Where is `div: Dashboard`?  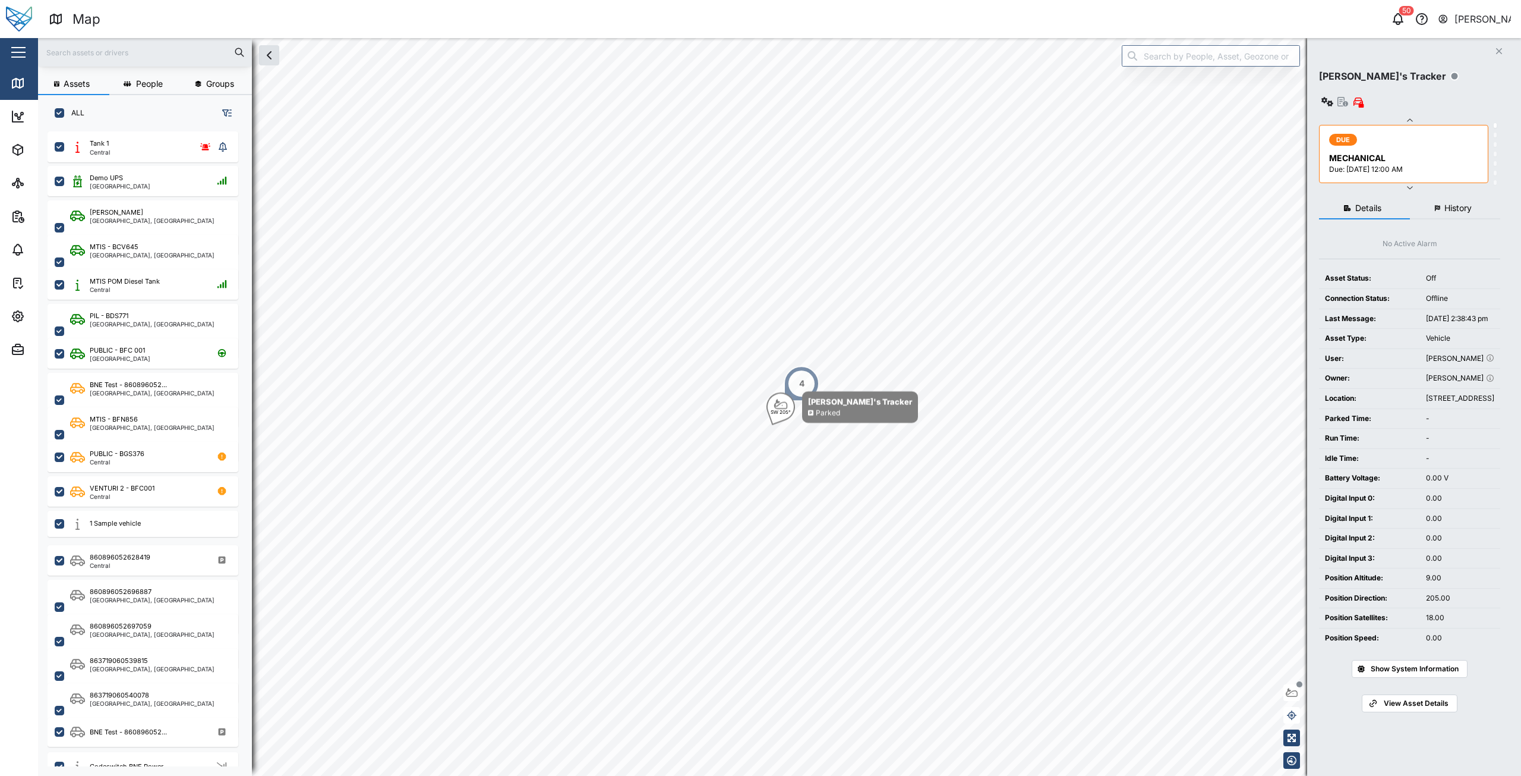 div: Dashboard is located at coordinates (58, 116).